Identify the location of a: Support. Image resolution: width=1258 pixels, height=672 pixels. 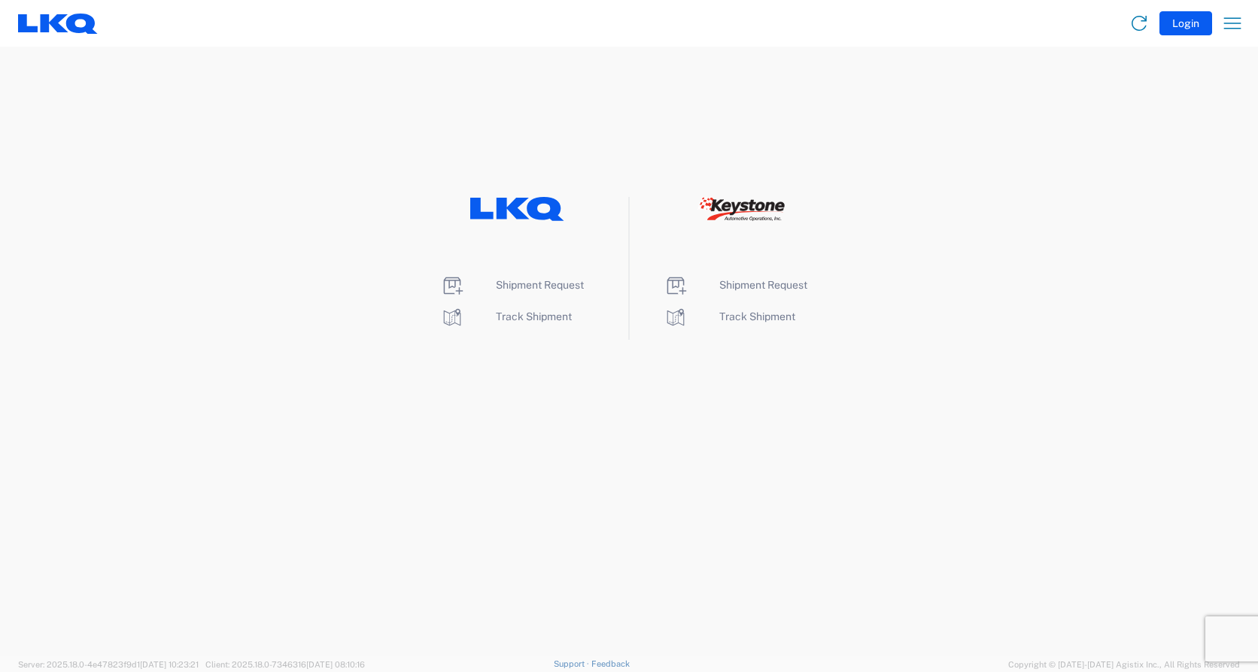
(572, 664).